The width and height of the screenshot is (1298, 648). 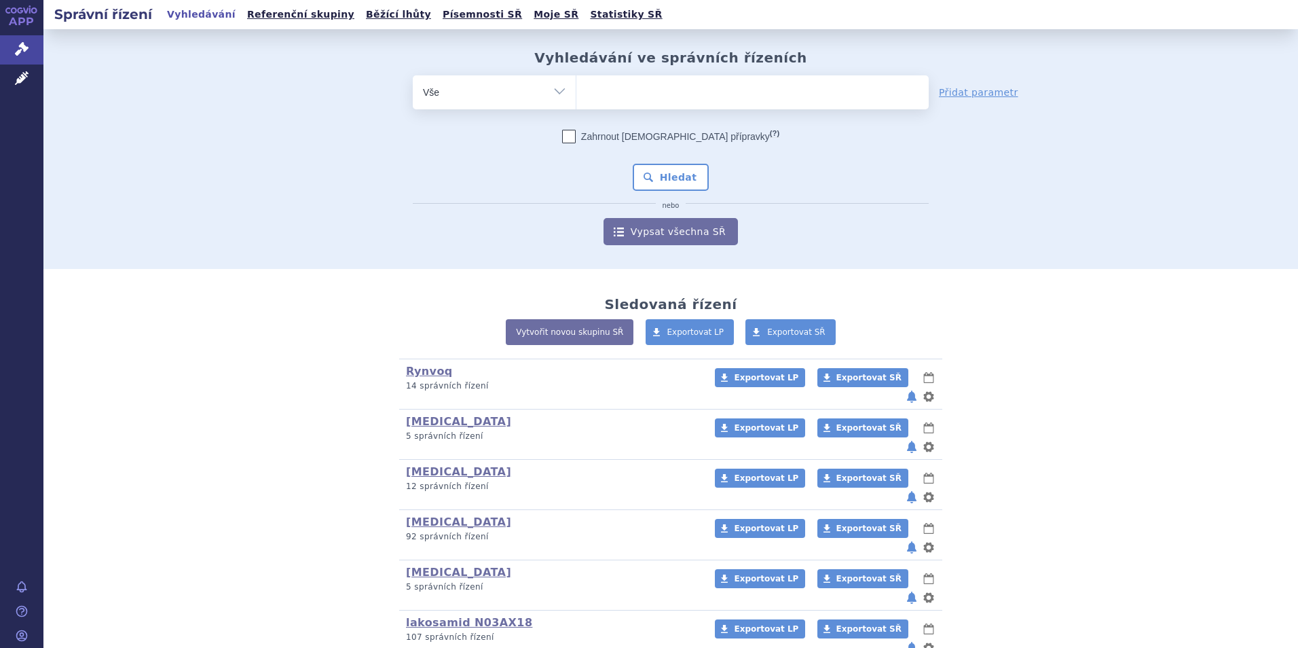 What do you see at coordinates (626, 14) in the screenshot?
I see `a: Statistiky SŘ` at bounding box center [626, 14].